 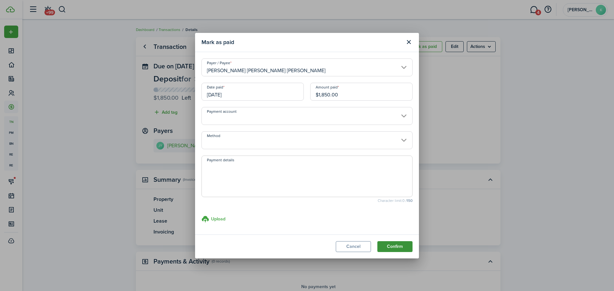 I want to click on button: Confirm, so click(x=395, y=247).